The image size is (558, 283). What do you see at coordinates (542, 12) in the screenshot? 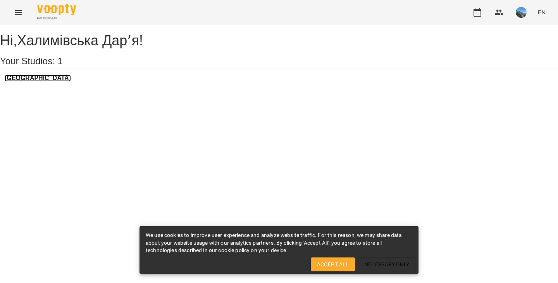
I see `button: EN` at bounding box center [542, 12].